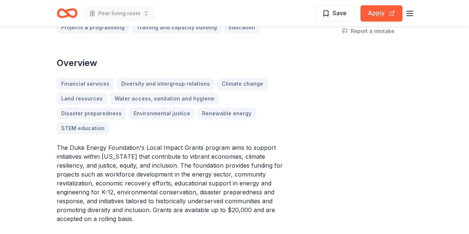 This screenshot has height=234, width=469. Describe the element at coordinates (172, 63) in the screenshot. I see `h2: Overview` at that location.